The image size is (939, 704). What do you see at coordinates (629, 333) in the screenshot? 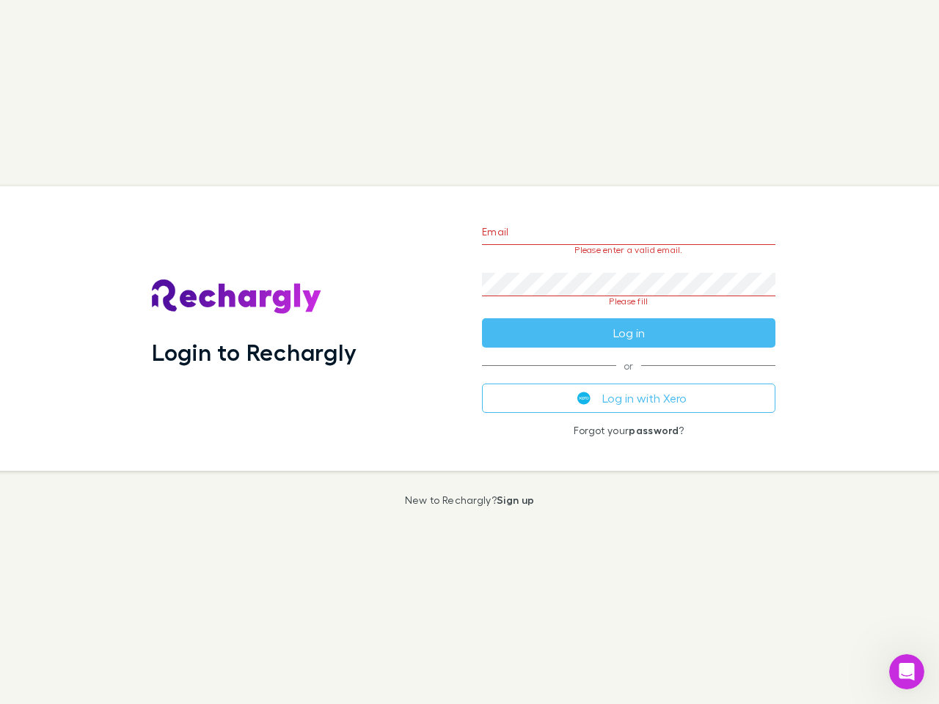
I see `button: Log in` at bounding box center [629, 333].